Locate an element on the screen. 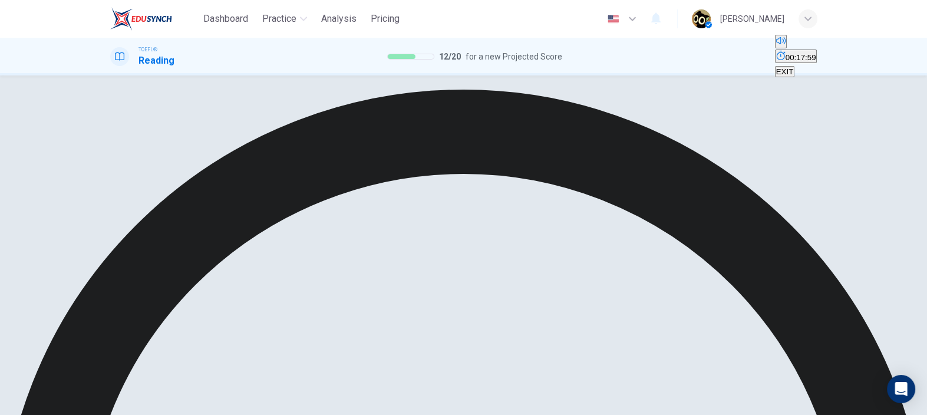 The height and width of the screenshot is (415, 927). span: Analysis is located at coordinates (339, 19).